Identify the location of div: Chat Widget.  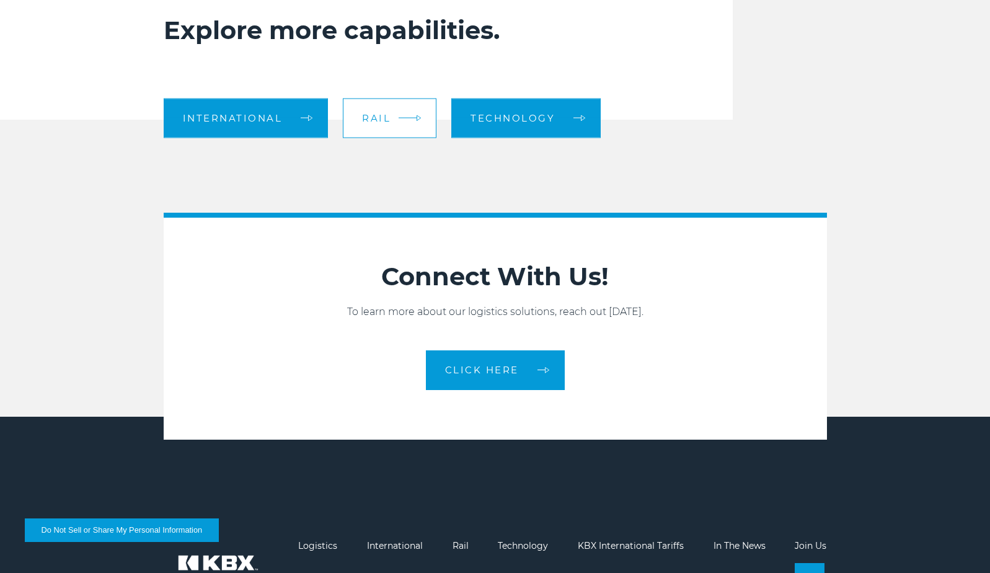
(959, 543).